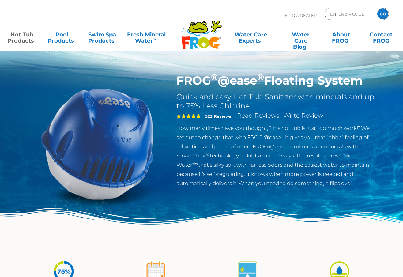 Image resolution: width=403 pixels, height=277 pixels. What do you see at coordinates (62, 35) in the screenshot?
I see `a: PoolProducts` at bounding box center [62, 35].